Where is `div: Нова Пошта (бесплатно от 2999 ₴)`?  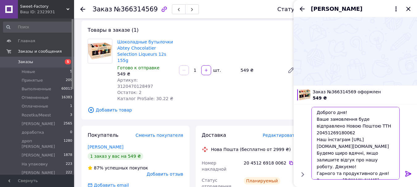 div: Нова Пошта (бесплатно от 2999 ₴) is located at coordinates (251, 150).